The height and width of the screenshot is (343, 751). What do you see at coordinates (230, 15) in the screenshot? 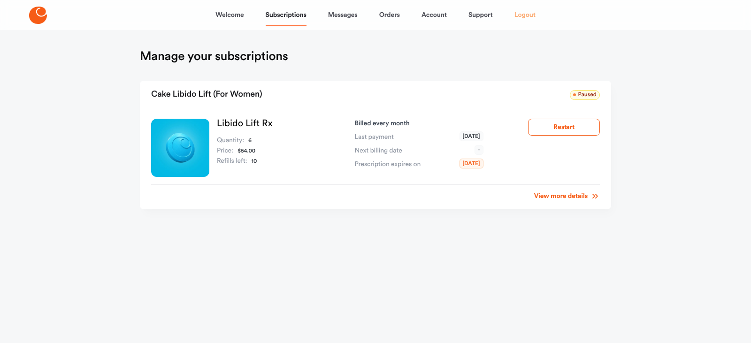
I see `a: Welcome` at bounding box center [230, 15].